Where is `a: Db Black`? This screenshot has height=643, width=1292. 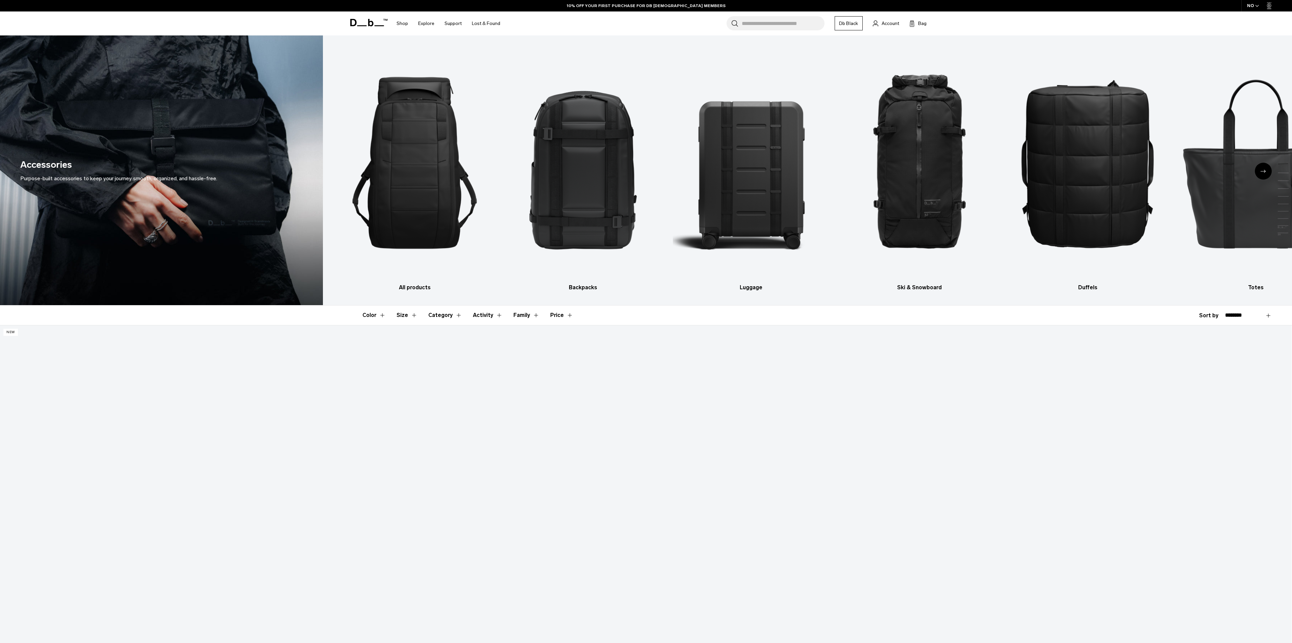
a: Db Black is located at coordinates (848, 23).